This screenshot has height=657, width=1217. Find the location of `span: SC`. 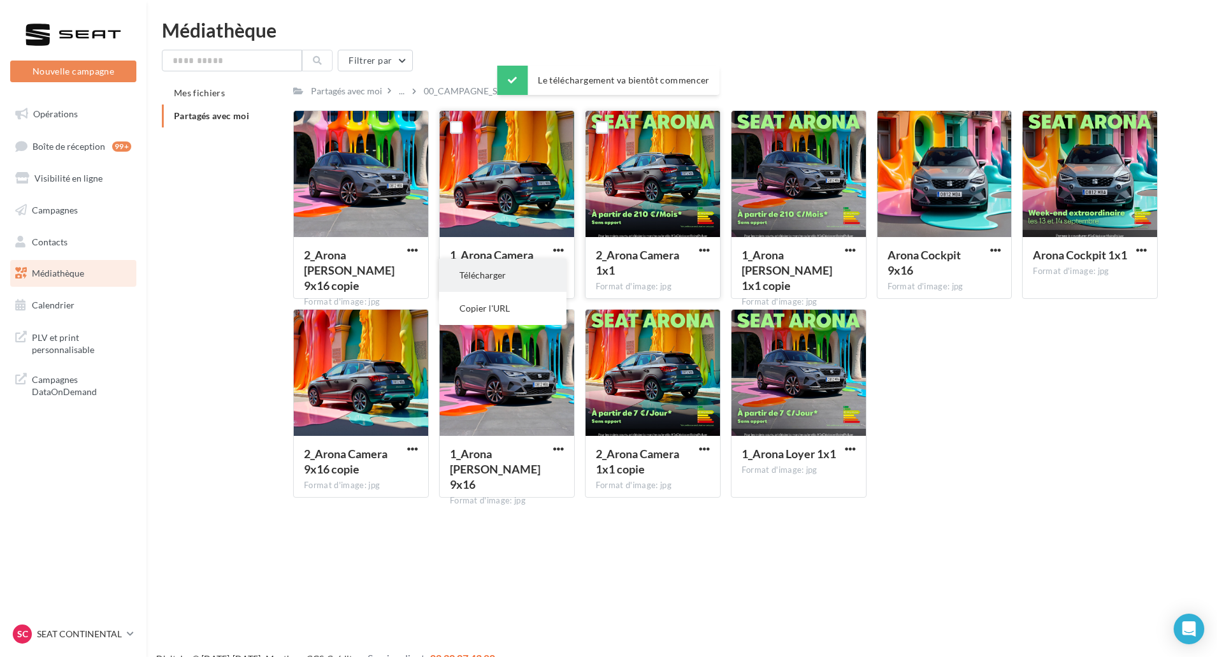

span: SC is located at coordinates (22, 634).